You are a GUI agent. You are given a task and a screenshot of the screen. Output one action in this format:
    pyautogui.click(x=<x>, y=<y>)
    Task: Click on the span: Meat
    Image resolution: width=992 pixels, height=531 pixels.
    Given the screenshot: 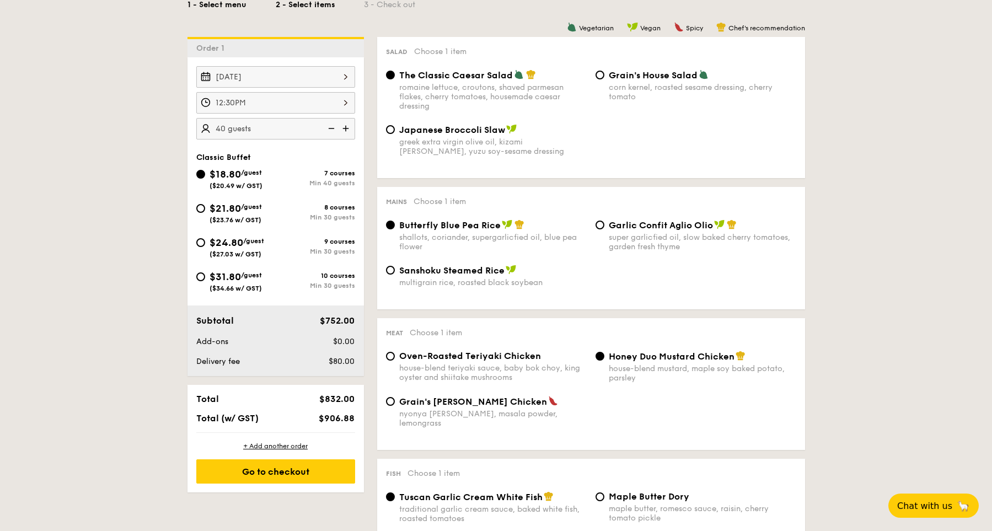 What is the action you would take?
    pyautogui.click(x=394, y=333)
    